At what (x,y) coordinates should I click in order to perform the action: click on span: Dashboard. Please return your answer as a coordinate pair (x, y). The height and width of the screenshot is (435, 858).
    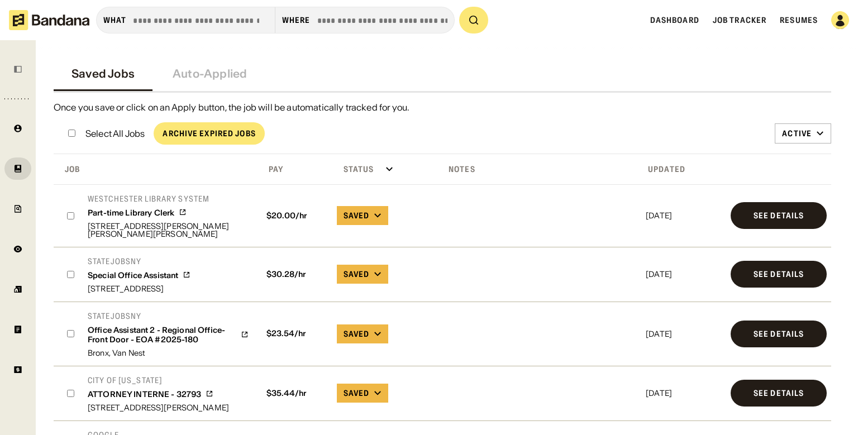
    Looking at the image, I should click on (675, 20).